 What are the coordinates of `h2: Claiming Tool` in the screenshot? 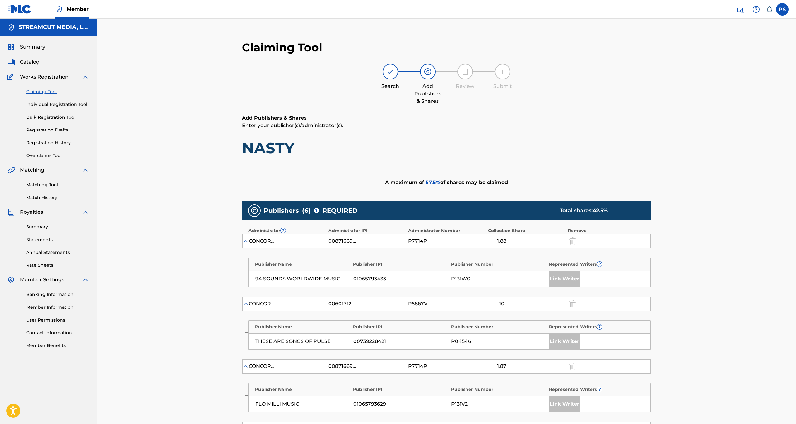 It's located at (282, 47).